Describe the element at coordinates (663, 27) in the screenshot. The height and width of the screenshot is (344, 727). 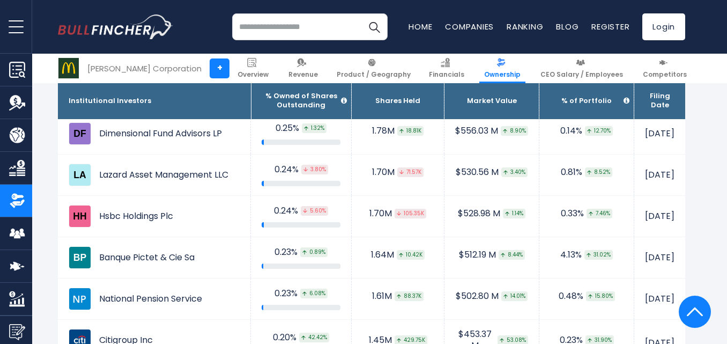
I see `a: Login` at that location.